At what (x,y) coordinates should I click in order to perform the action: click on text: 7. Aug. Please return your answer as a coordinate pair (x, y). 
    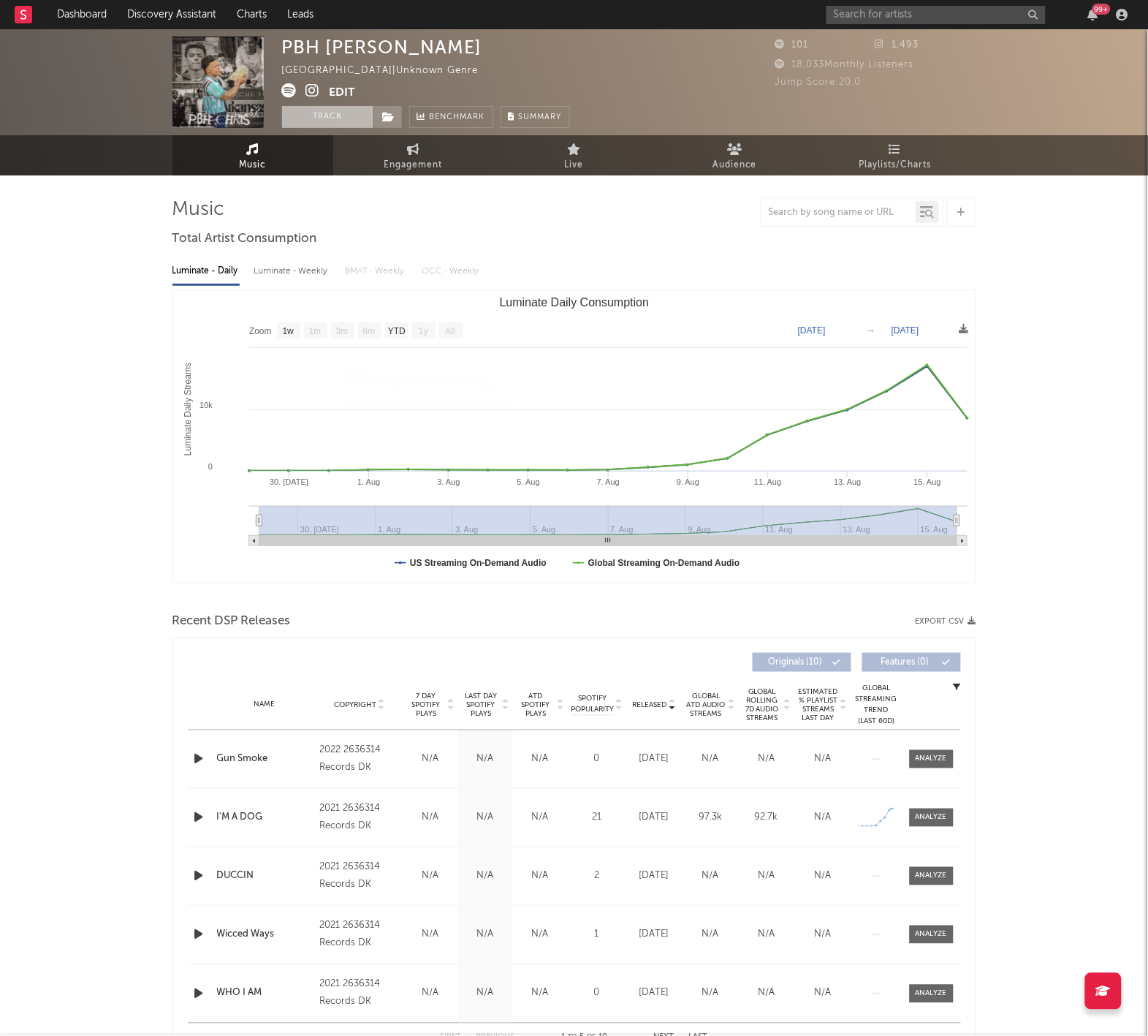
    Looking at the image, I should click on (608, 482).